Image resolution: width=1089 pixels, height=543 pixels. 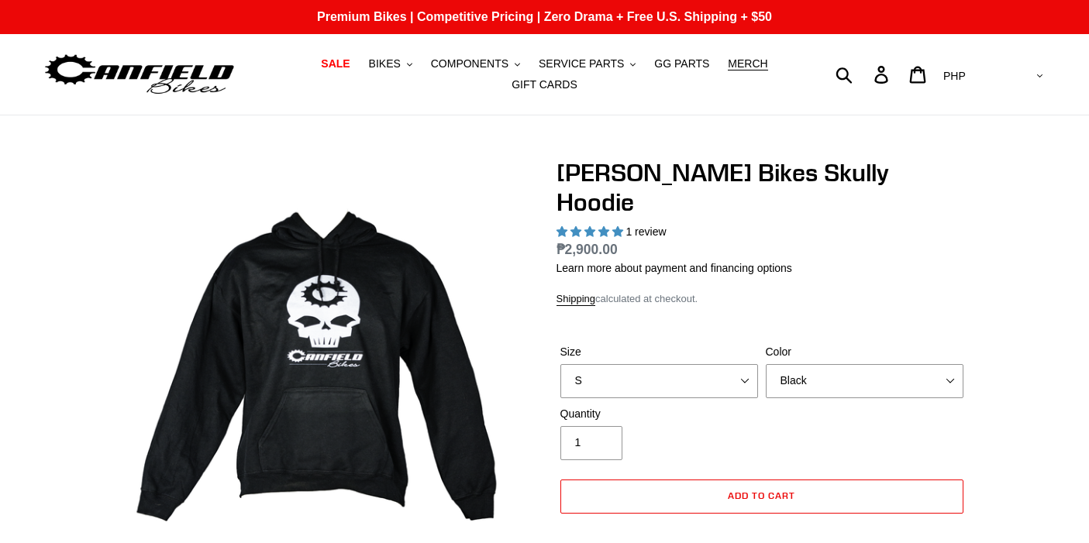 I want to click on button: SERVICE PARTS, so click(x=587, y=64).